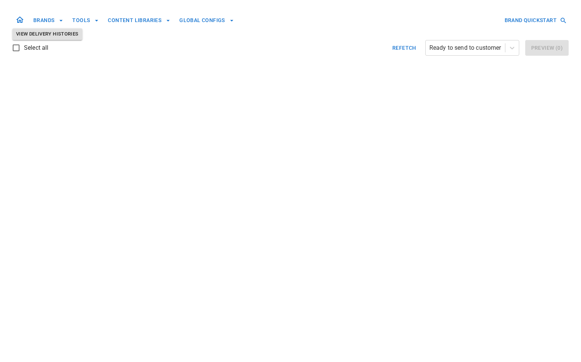 This screenshot has height=362, width=581. What do you see at coordinates (139, 20) in the screenshot?
I see `button: CONTENT LIBRARIES` at bounding box center [139, 20].